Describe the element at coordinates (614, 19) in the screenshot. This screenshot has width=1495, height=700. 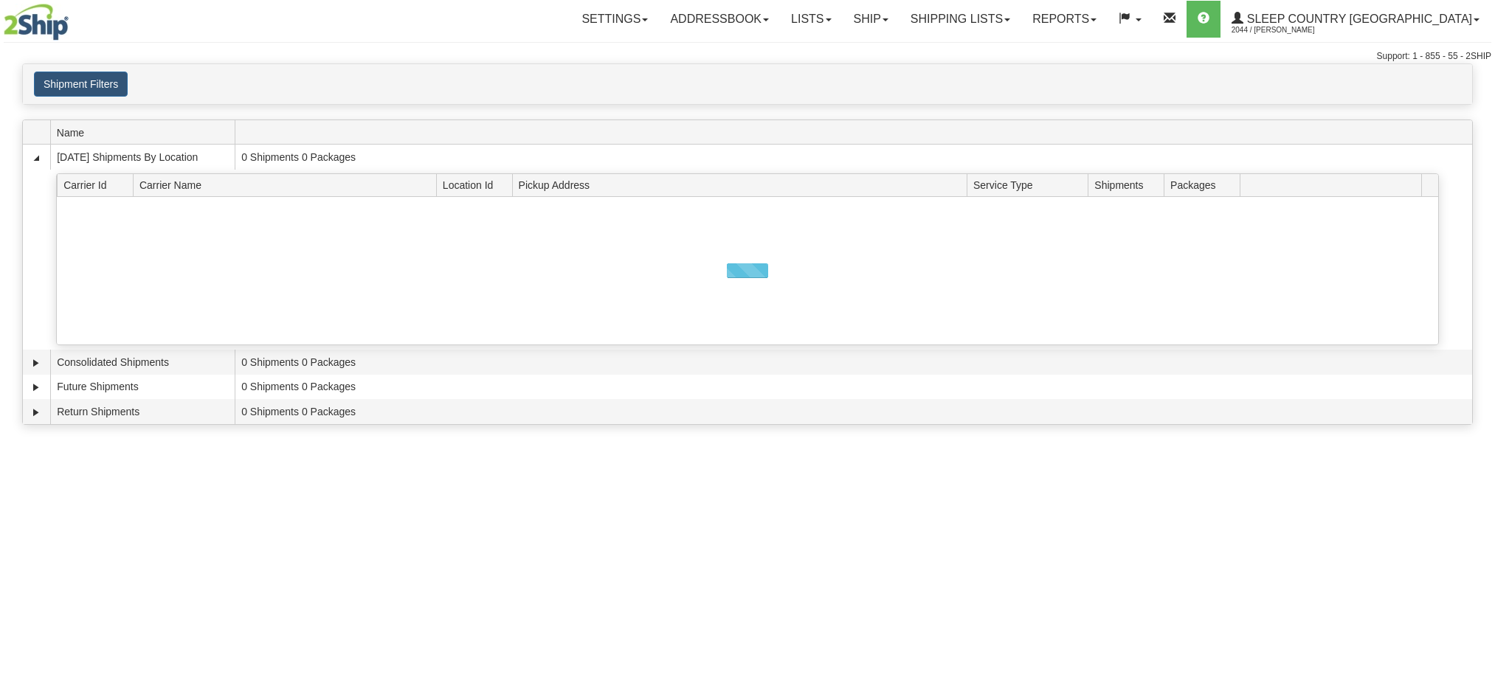
I see `a: Settings` at that location.